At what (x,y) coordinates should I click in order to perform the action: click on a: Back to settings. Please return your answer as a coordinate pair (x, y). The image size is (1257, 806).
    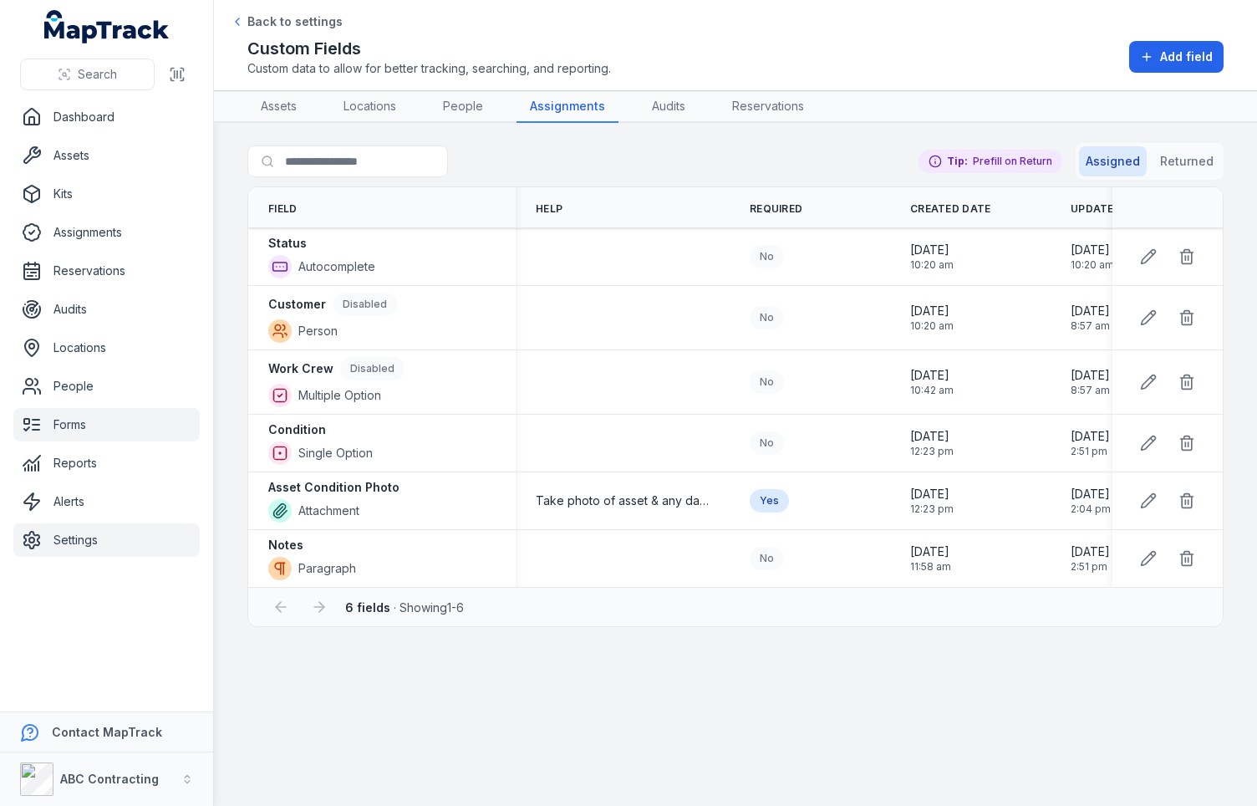
    Looking at the image, I should click on (287, 22).